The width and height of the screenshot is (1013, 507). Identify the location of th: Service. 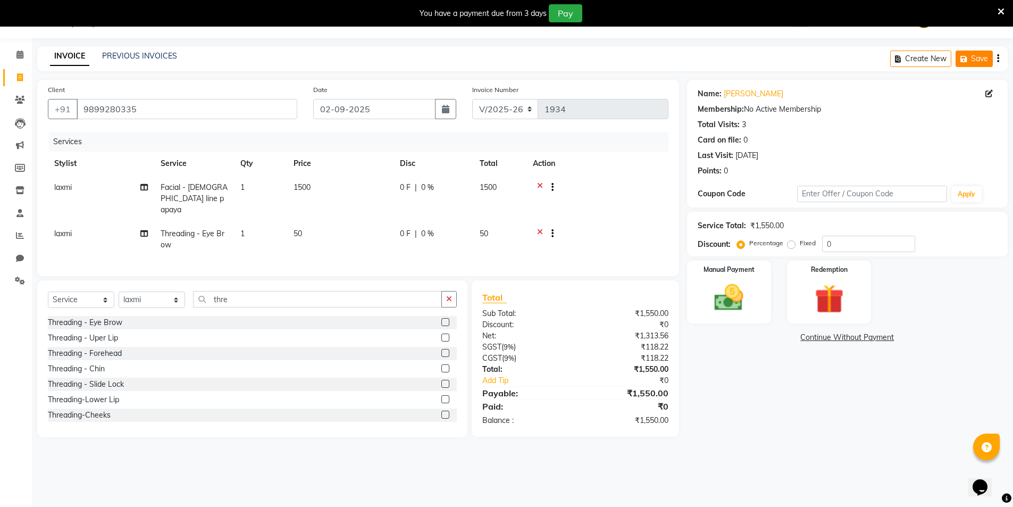
(194, 163).